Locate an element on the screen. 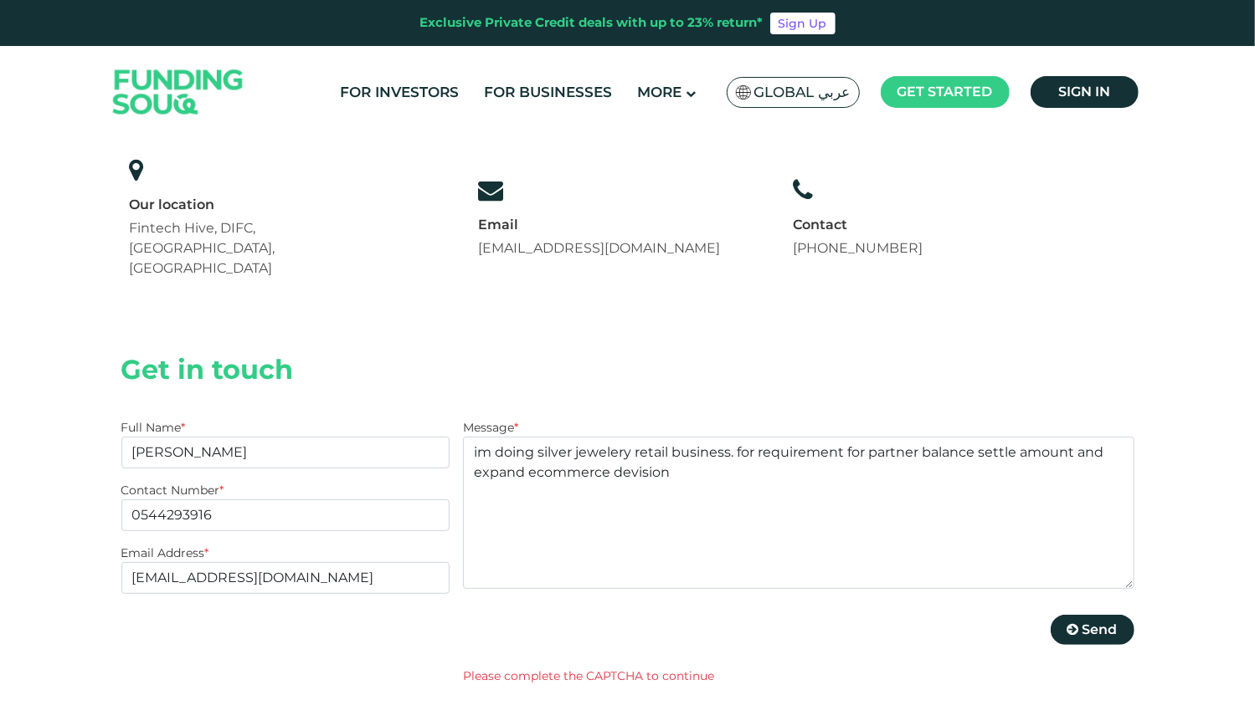 Image resolution: width=1255 pixels, height=726 pixels. a: Sign Up is located at coordinates (803, 23).